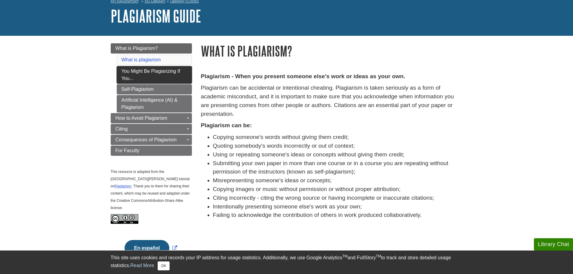 The width and height of the screenshot is (573, 274). What do you see at coordinates (287, 262) in the screenshot?
I see `div: This site uses cookies and records your IP address for usage statistics. Additionally, we use Goo...` at bounding box center [287, 262].